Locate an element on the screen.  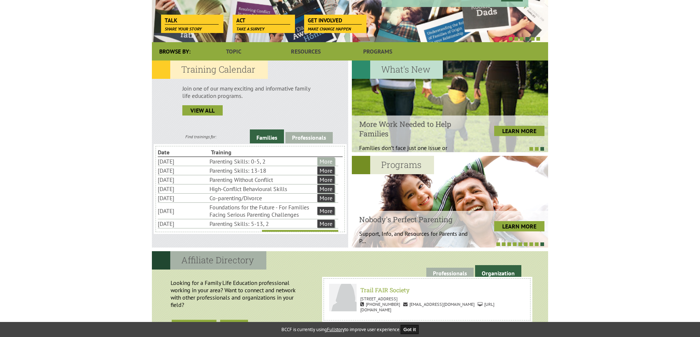
a: Directory is located at coordinates (194, 325).